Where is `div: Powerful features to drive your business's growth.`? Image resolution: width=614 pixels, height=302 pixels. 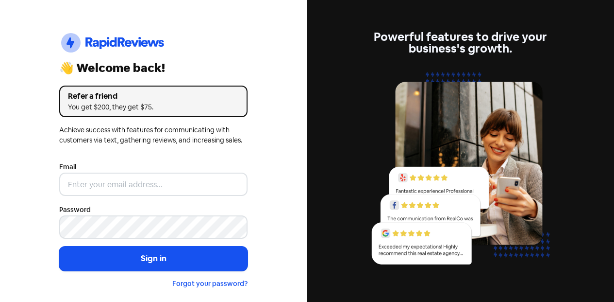
div: Powerful features to drive your business's growth. is located at coordinates (461, 43).